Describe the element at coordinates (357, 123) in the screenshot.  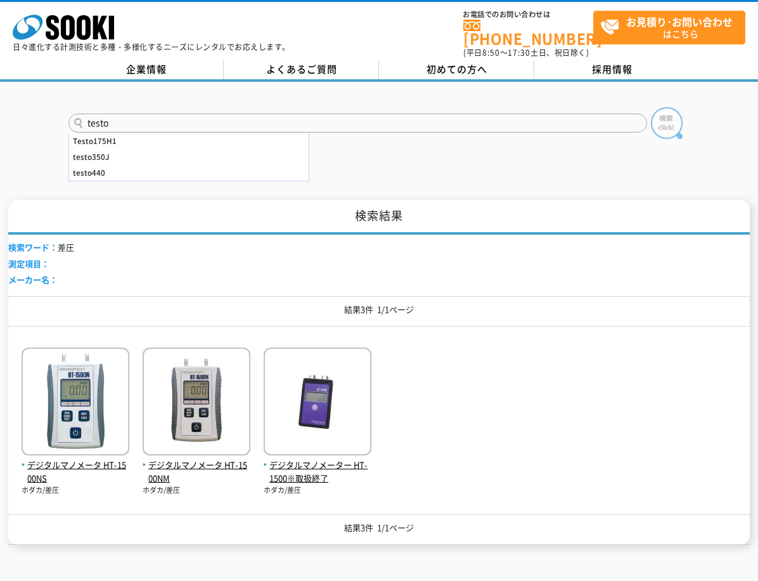
I see `input: 商品名、型式、NETIS番号を入力してください` at that location.